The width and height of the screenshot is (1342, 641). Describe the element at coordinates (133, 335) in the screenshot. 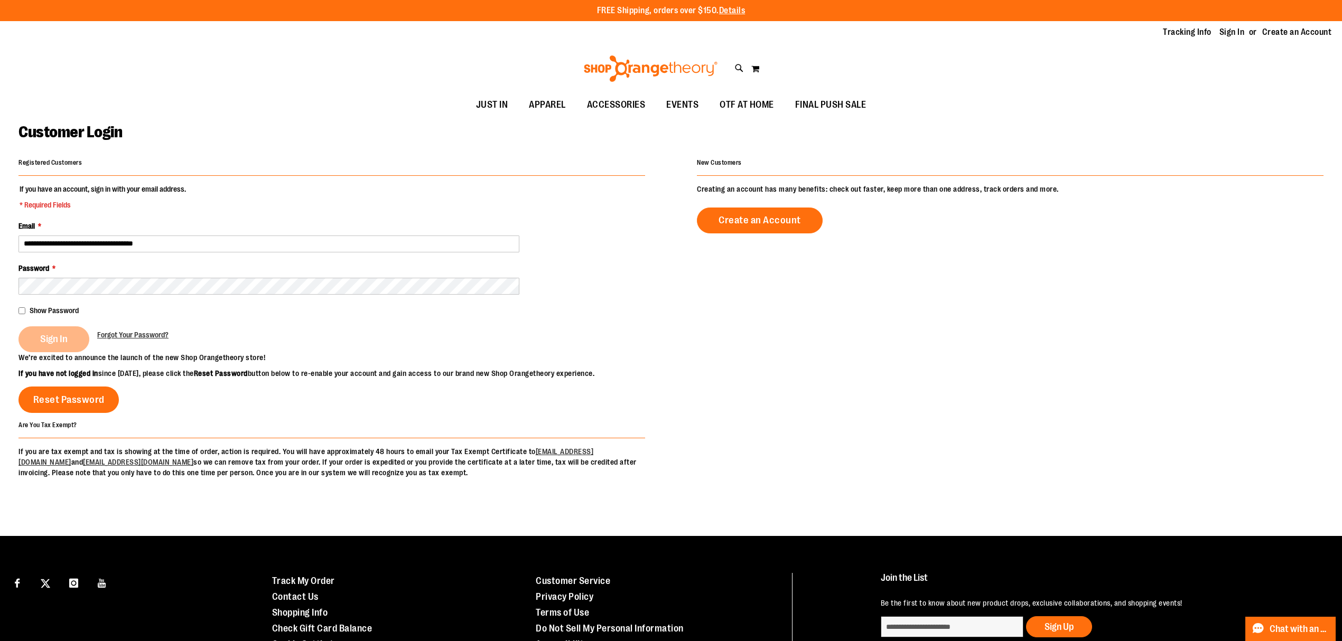

I see `span: Forgot Your Password?` at that location.